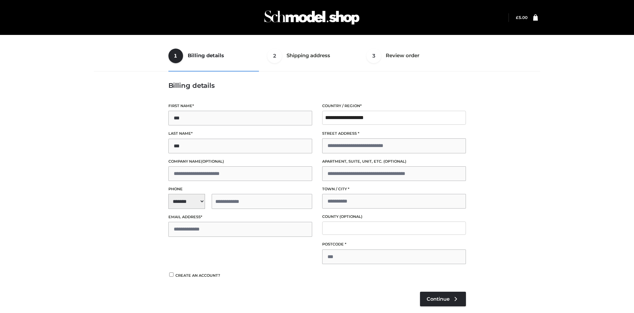  Describe the element at coordinates (312, 17) in the screenshot. I see `a: Schmodel Admin 964` at that location.